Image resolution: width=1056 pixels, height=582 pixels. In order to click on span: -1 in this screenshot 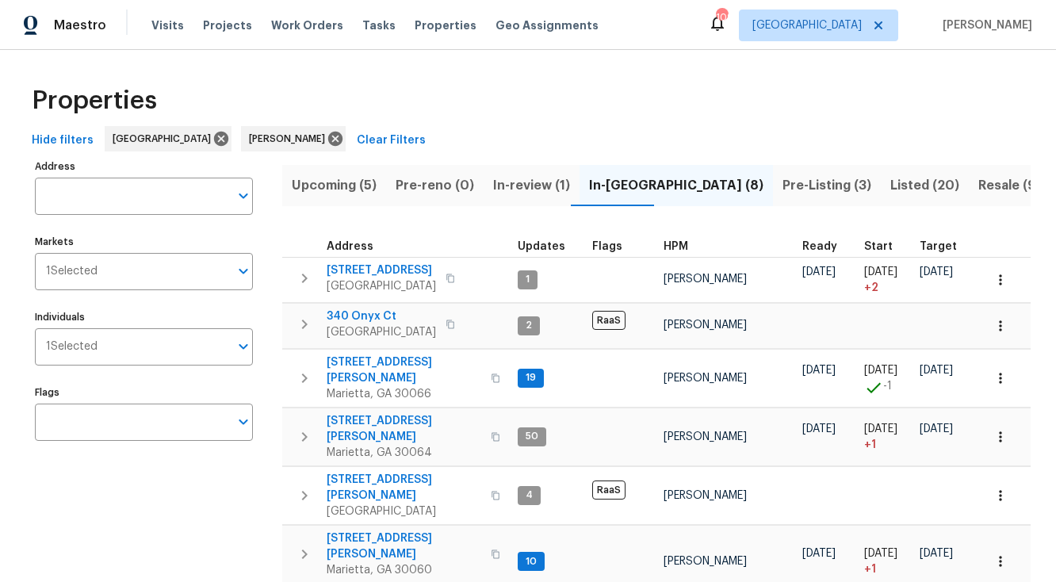, I will do `click(887, 386)`.